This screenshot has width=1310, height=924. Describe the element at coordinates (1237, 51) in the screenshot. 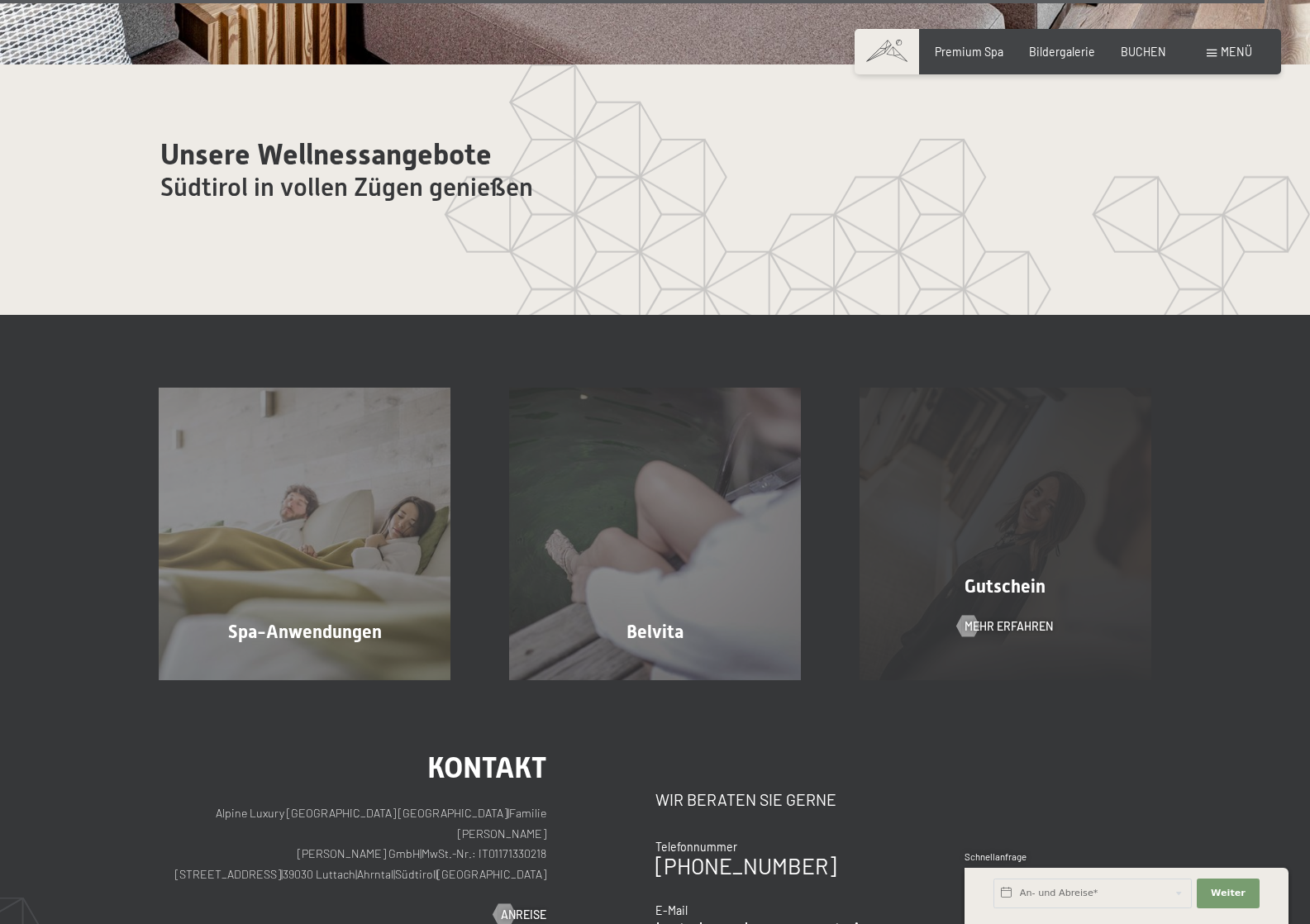

I see `span: Menü` at that location.